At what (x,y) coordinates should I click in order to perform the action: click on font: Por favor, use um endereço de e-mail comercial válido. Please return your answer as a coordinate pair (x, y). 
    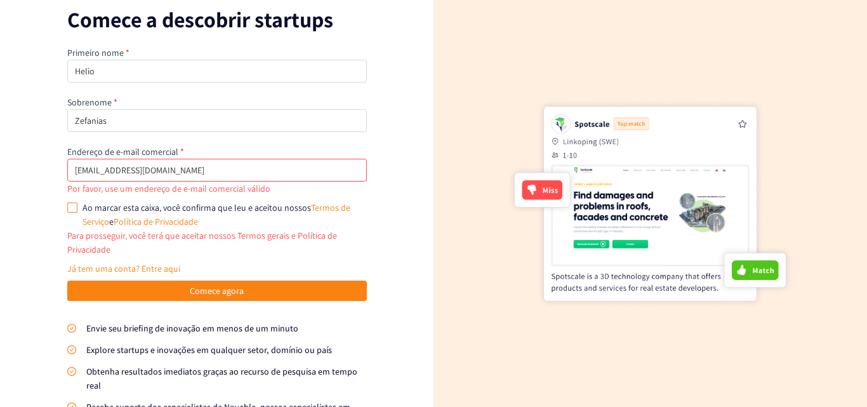
    Looking at the image, I should click on (169, 189).